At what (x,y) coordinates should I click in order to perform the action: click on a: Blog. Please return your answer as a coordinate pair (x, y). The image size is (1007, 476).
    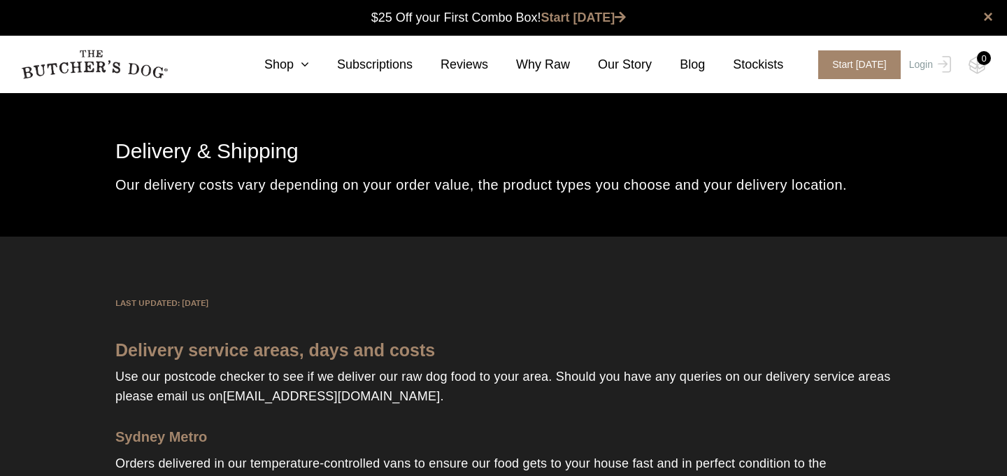
    Looking at the image, I should click on (679, 64).